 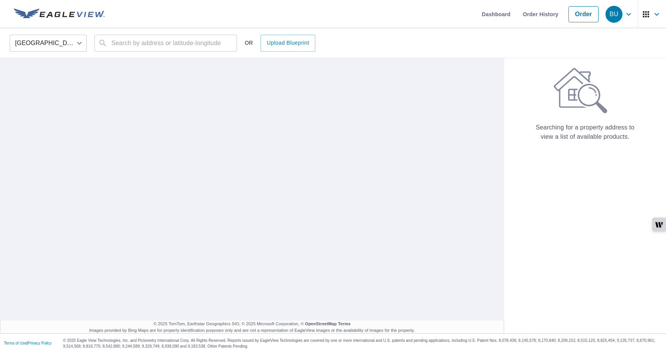 What do you see at coordinates (363, 343) in the screenshot?
I see `p: © 2025 Eagle View Technologies, Inc. and Pictometry International Corp. All Rights Reserved. Repo...` at bounding box center [363, 343].